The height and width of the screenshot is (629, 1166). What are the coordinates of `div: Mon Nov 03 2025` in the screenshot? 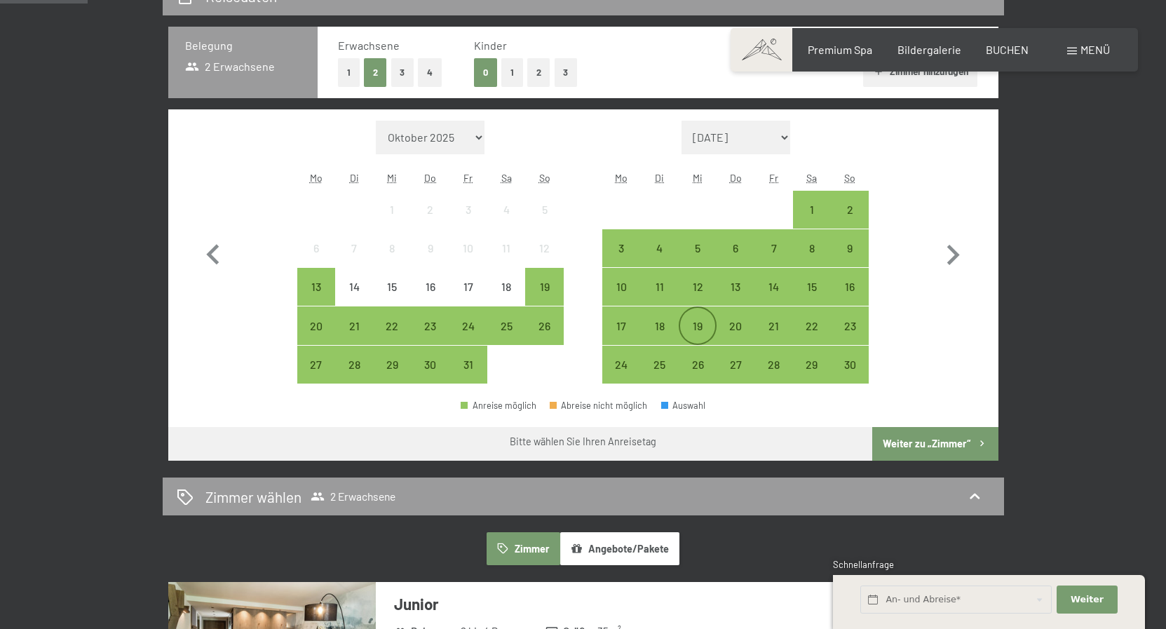 It's located at (621, 248).